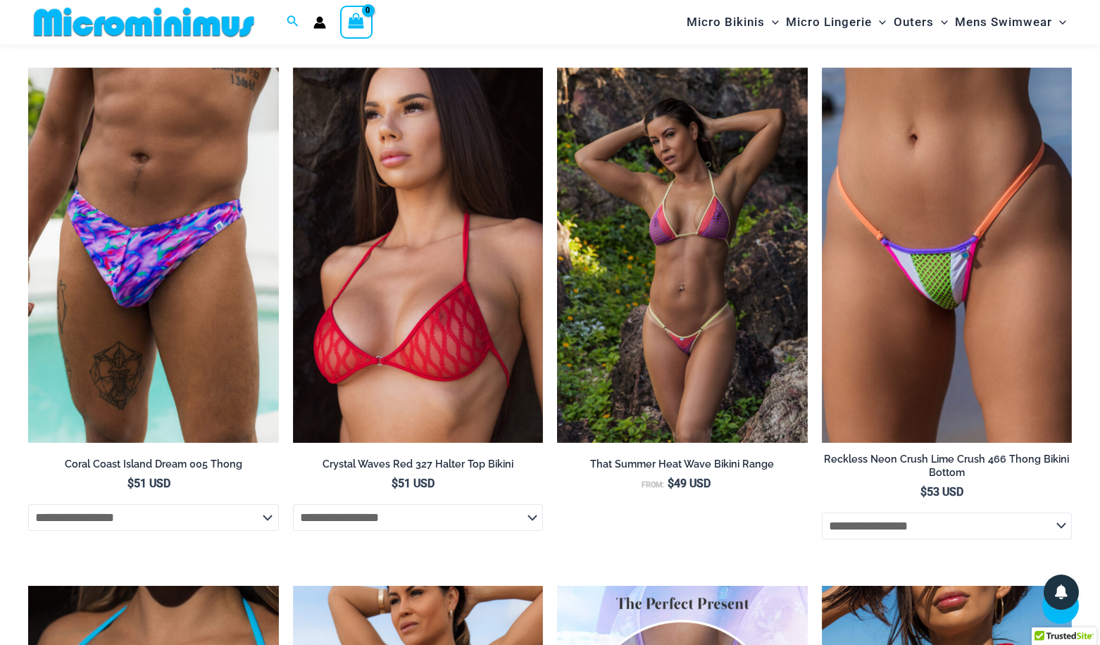 Image resolution: width=1100 pixels, height=645 pixels. I want to click on span: Outers, so click(913, 22).